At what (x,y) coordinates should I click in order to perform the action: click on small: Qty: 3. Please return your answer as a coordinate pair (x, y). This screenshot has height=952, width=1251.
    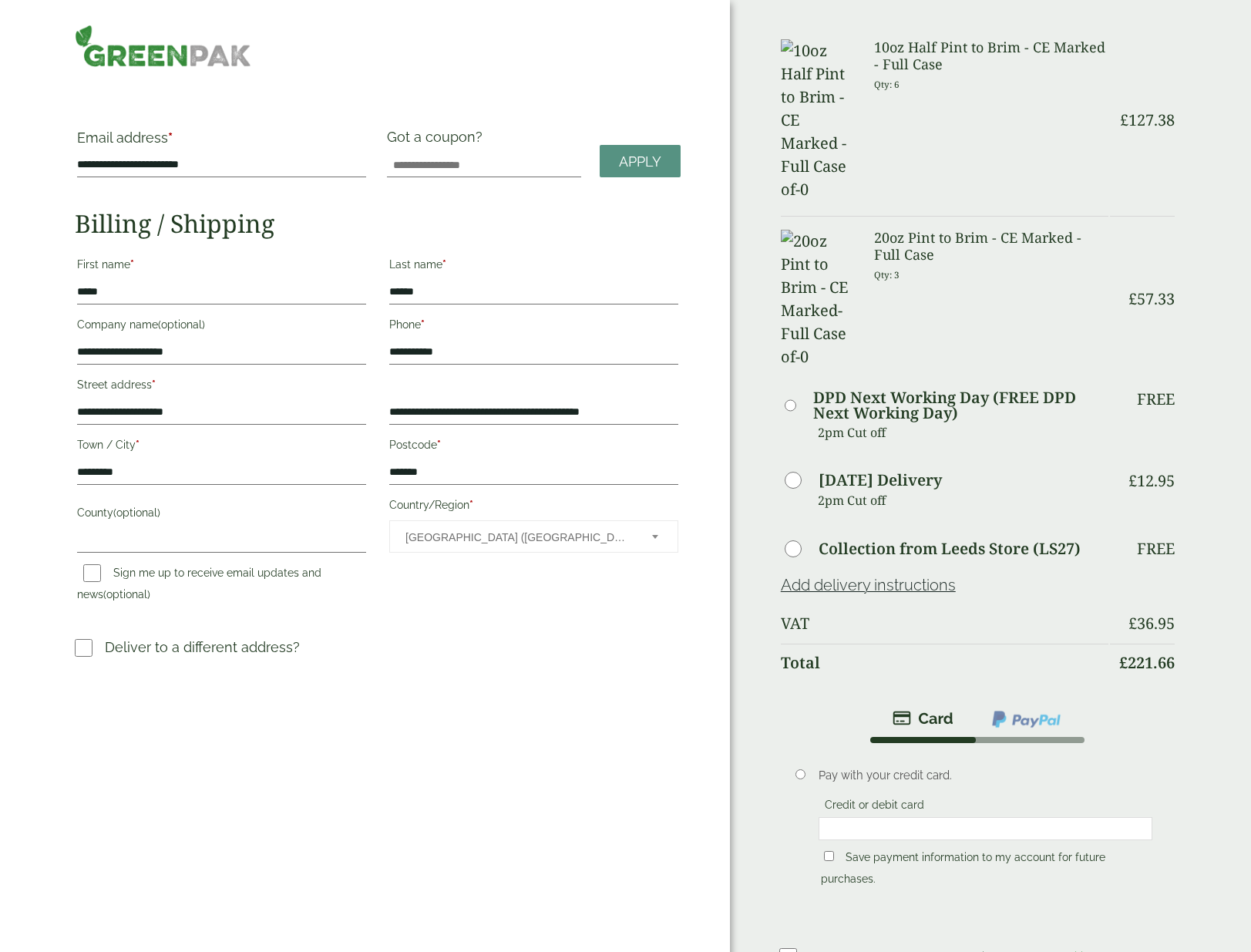
    Looking at the image, I should click on (886, 274).